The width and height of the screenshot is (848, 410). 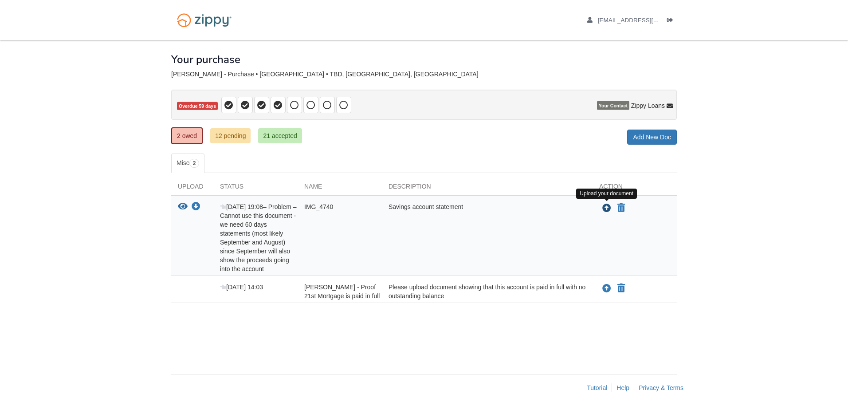 I want to click on span: IMG_4740, so click(x=319, y=207).